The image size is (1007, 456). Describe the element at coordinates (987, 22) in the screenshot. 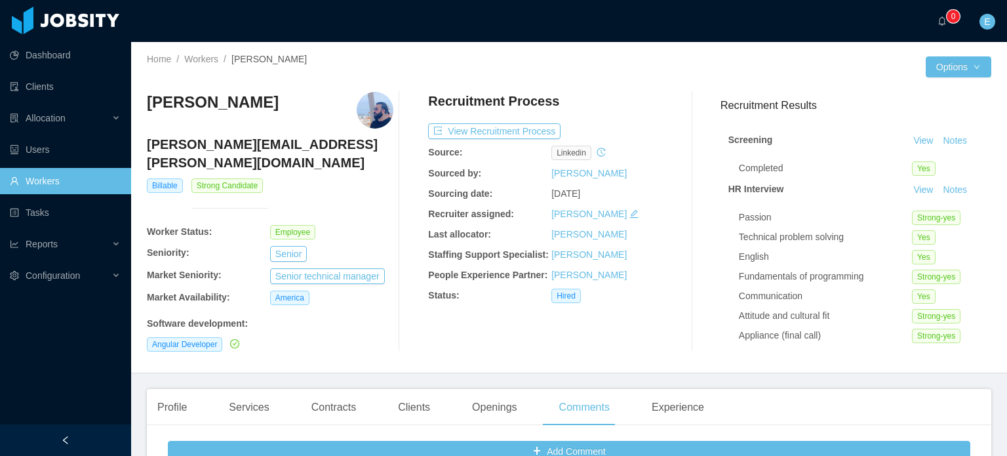

I see `span: E` at that location.